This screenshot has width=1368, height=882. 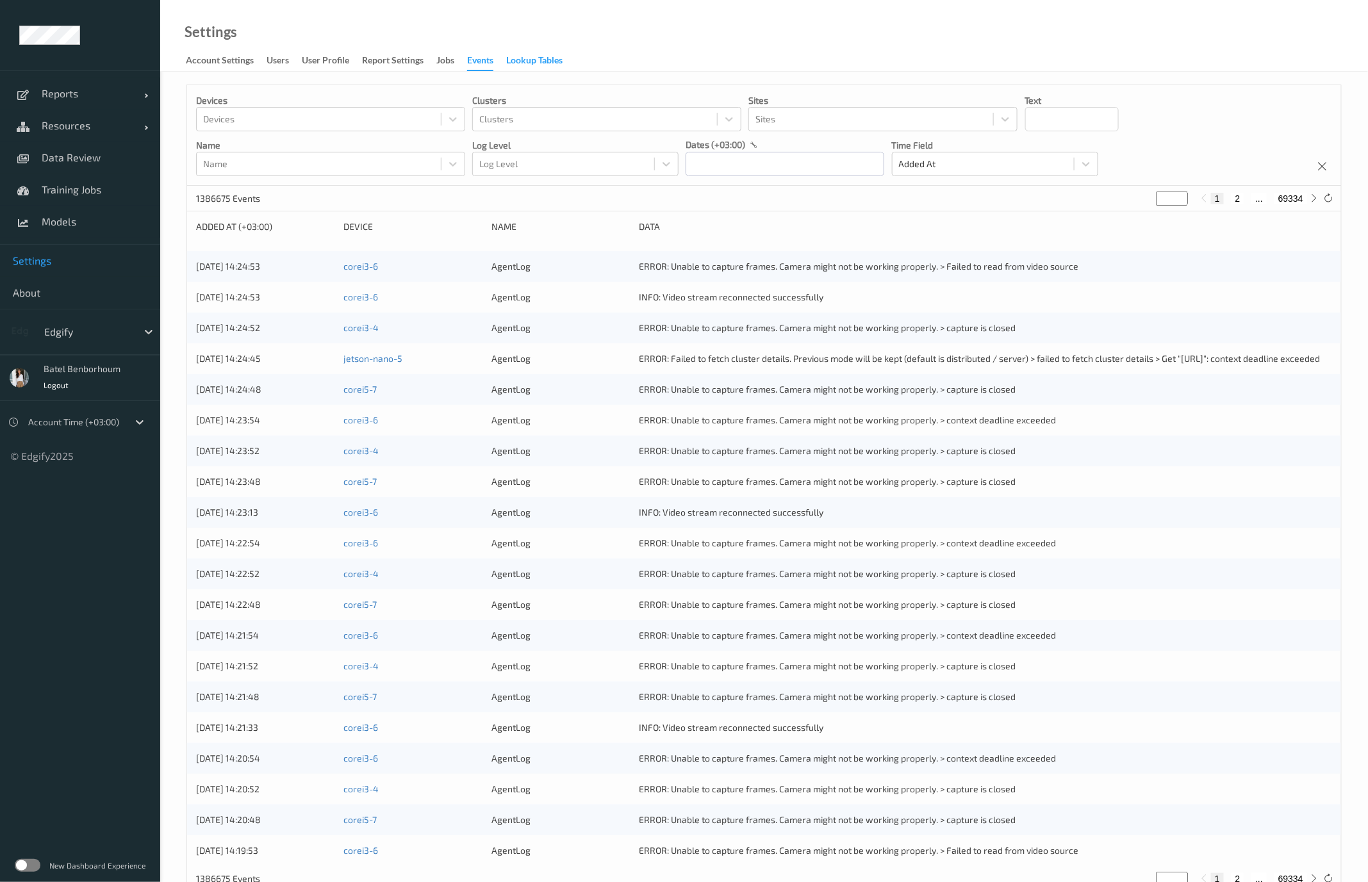 I want to click on p: Clusters, so click(x=607, y=101).